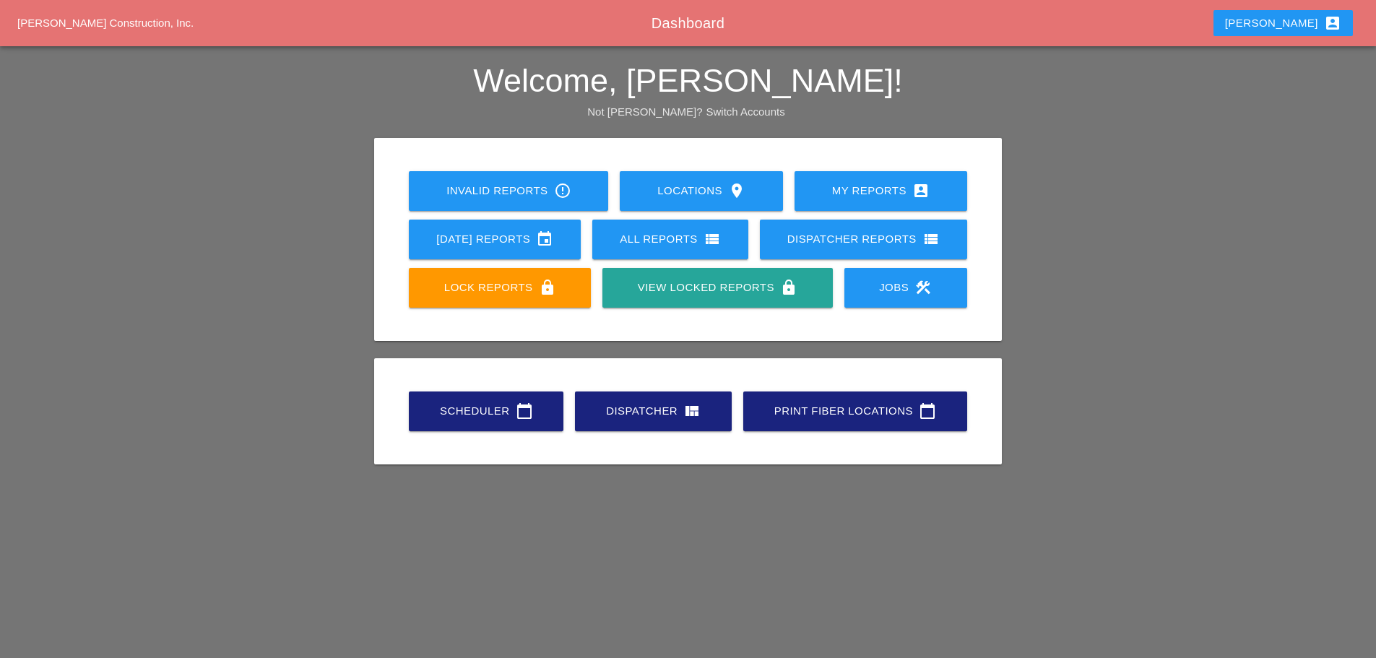 Image resolution: width=1376 pixels, height=658 pixels. I want to click on span: Dashboard, so click(688, 23).